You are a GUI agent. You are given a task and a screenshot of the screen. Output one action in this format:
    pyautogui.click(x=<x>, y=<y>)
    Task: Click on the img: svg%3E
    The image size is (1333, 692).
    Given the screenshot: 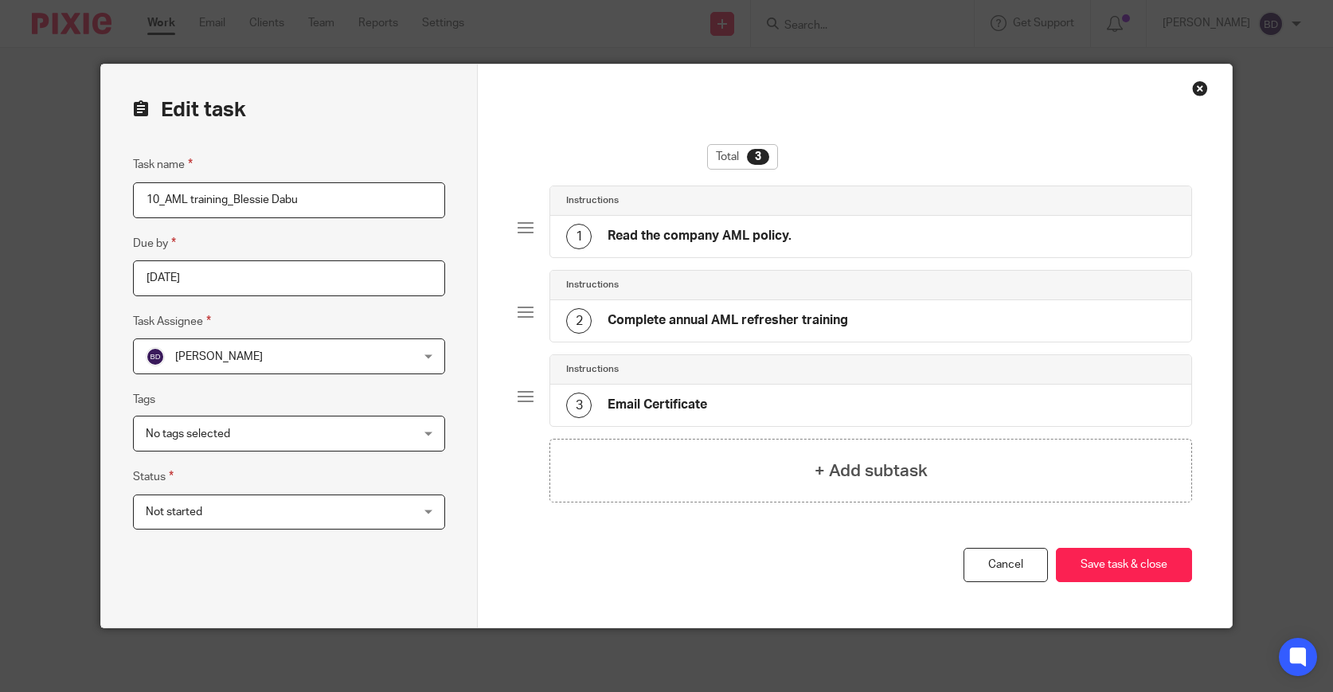 What is the action you would take?
    pyautogui.click(x=155, y=357)
    